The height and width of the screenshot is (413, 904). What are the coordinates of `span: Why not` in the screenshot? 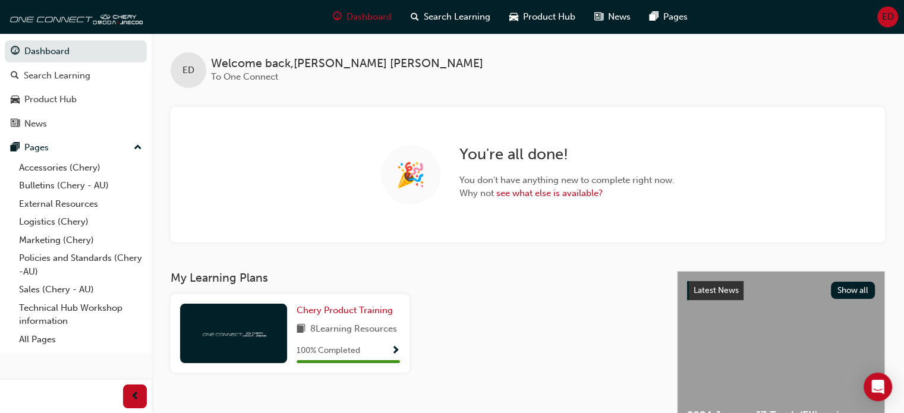 It's located at (567, 193).